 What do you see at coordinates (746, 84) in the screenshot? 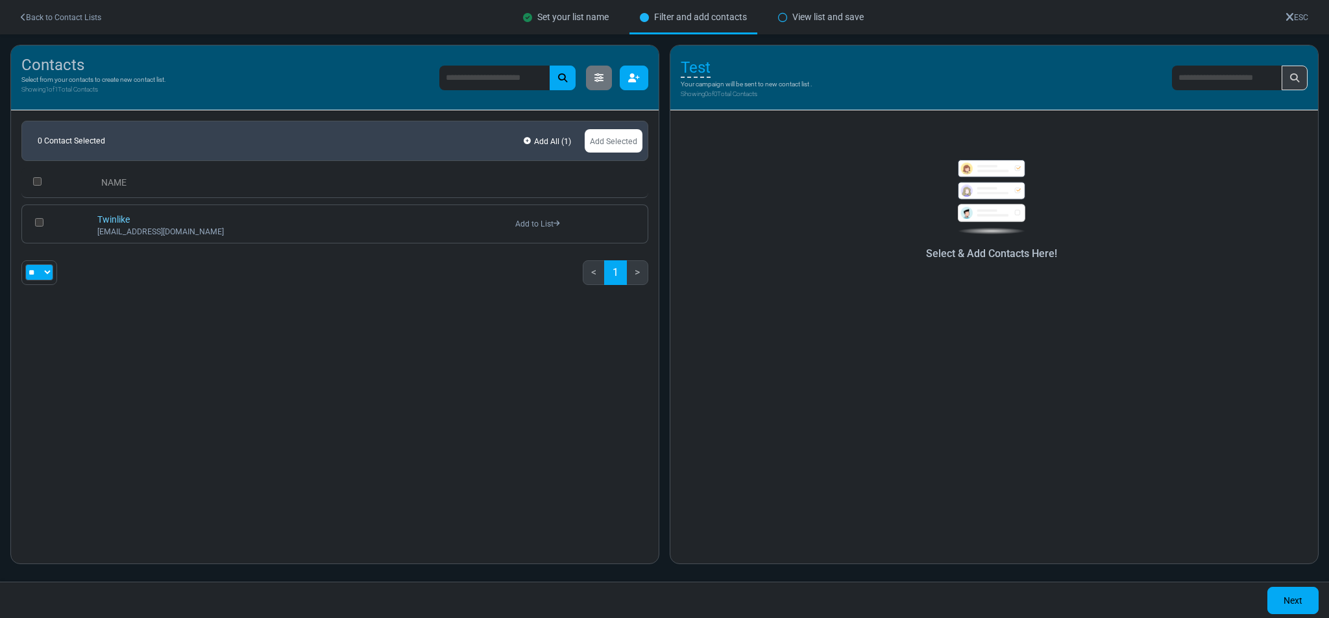
I see `p: Your campaign will be sent to new contact list .` at bounding box center [746, 84].